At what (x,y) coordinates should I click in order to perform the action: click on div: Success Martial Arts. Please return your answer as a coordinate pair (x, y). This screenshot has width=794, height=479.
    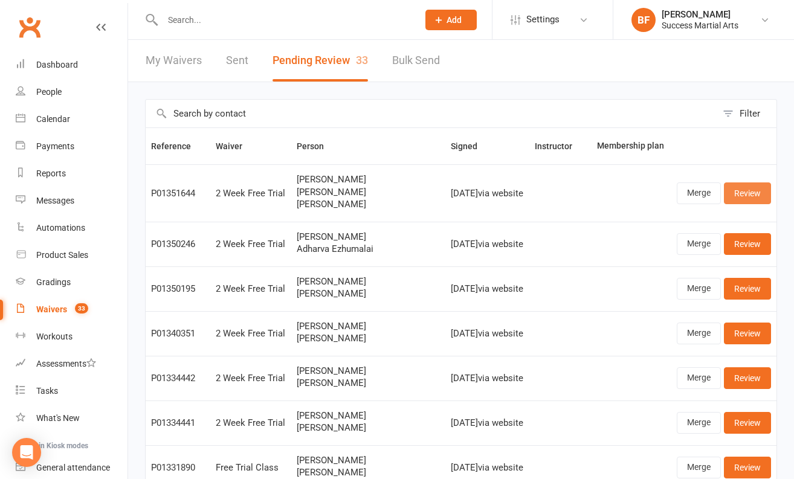
    Looking at the image, I should click on (700, 25).